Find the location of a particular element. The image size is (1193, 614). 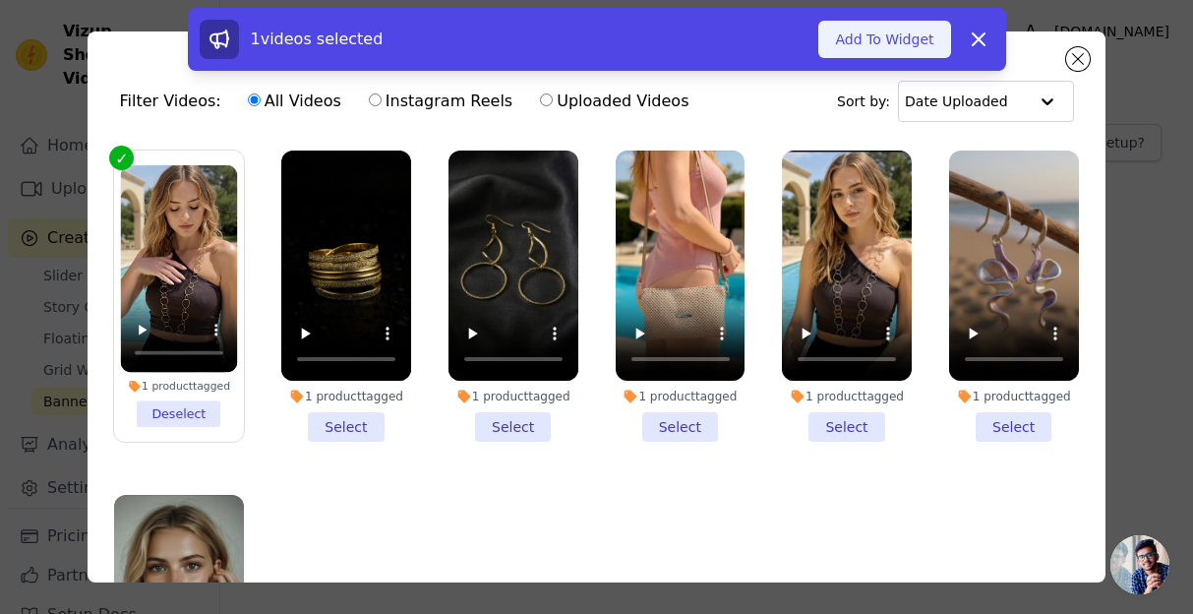

div: Filter Videos: is located at coordinates (409, 101).